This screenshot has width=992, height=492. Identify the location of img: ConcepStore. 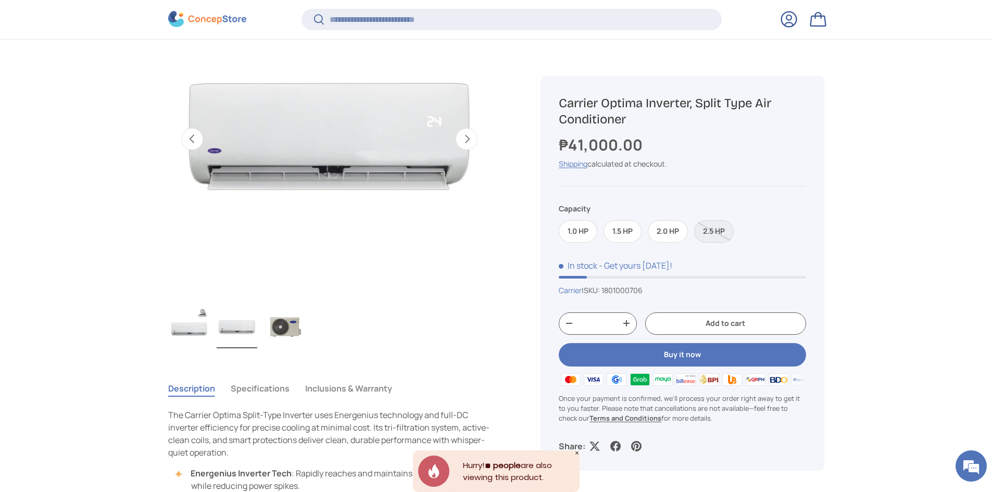
(207, 19).